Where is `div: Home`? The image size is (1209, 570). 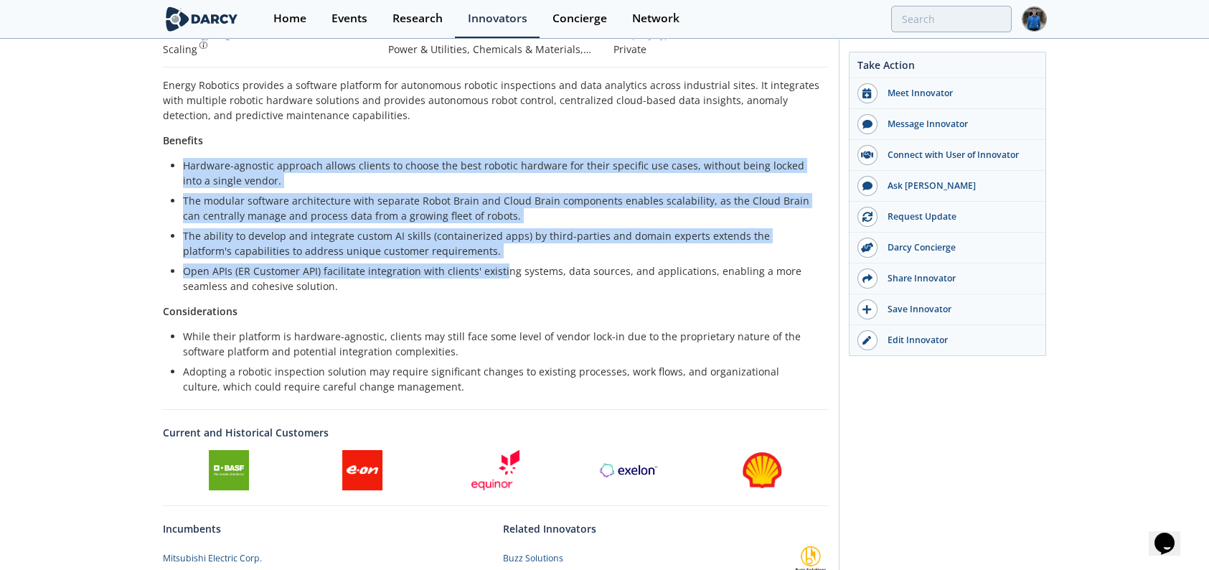 div: Home is located at coordinates (290, 19).